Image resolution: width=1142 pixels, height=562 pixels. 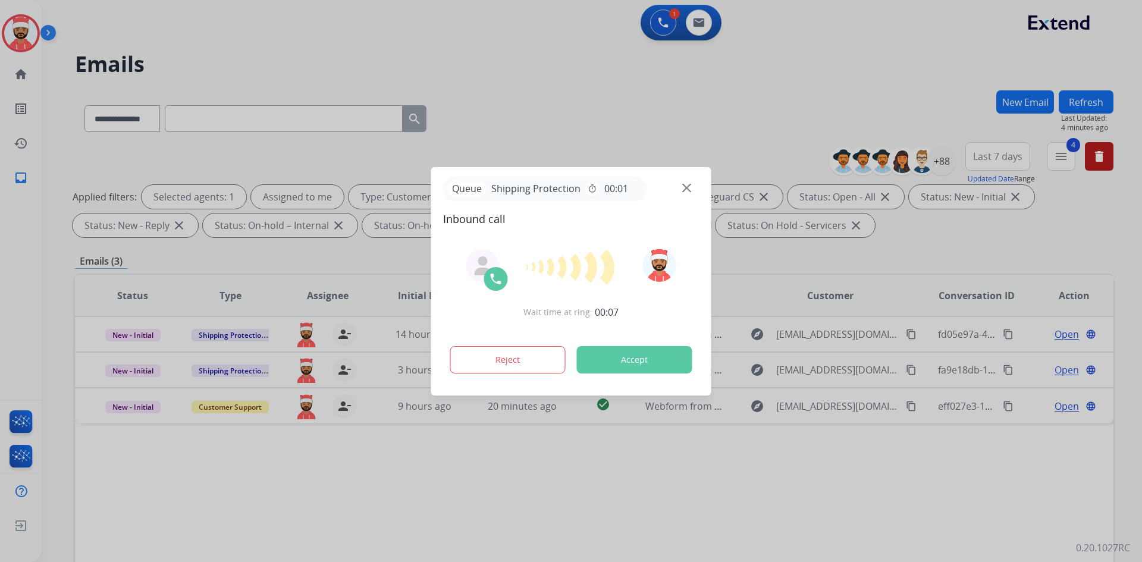 I want to click on img: call-icon, so click(x=496, y=279).